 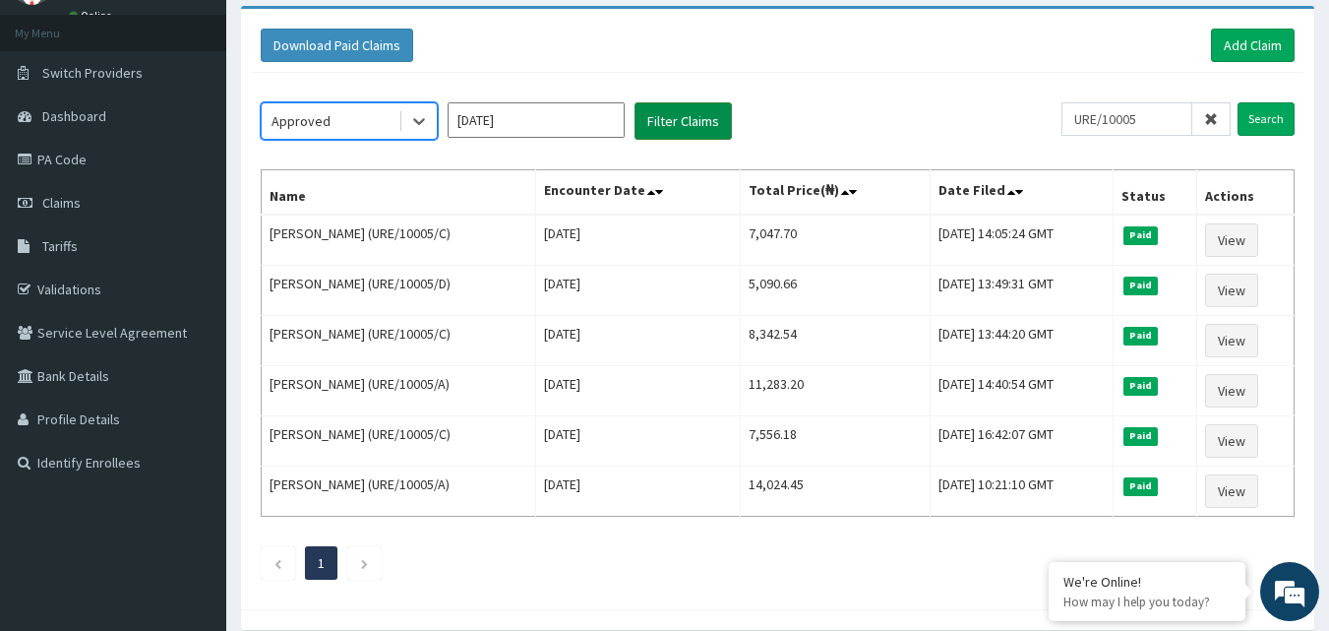 What do you see at coordinates (1266, 119) in the screenshot?
I see `input: Search` at bounding box center [1266, 119].